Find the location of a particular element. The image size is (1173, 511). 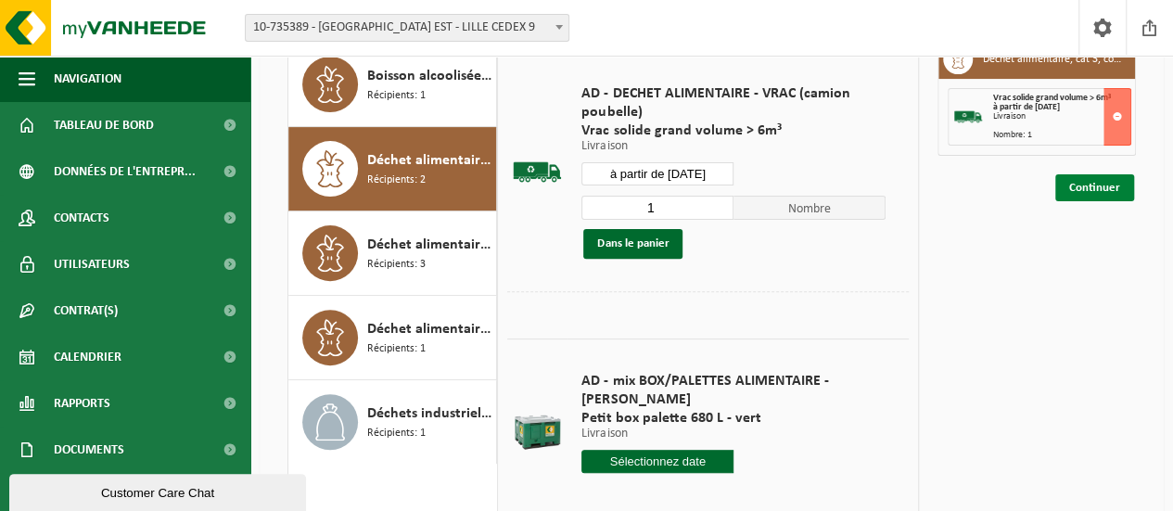

span: Contrat(s) is located at coordinates (85, 311).